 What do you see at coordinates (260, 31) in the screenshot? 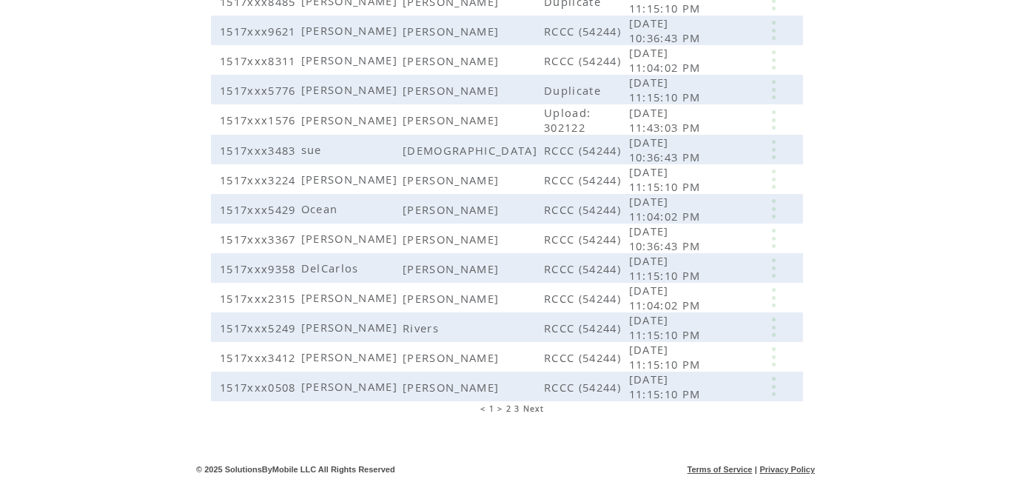
I see `span: 1517xxx9621` at bounding box center [260, 31].